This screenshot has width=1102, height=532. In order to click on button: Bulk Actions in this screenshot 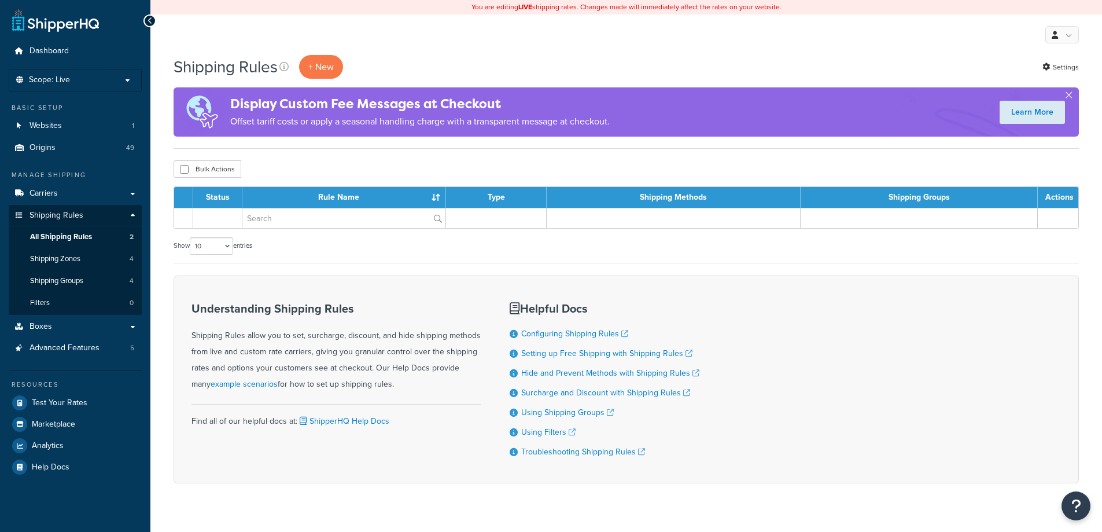, I will do `click(207, 169)`.